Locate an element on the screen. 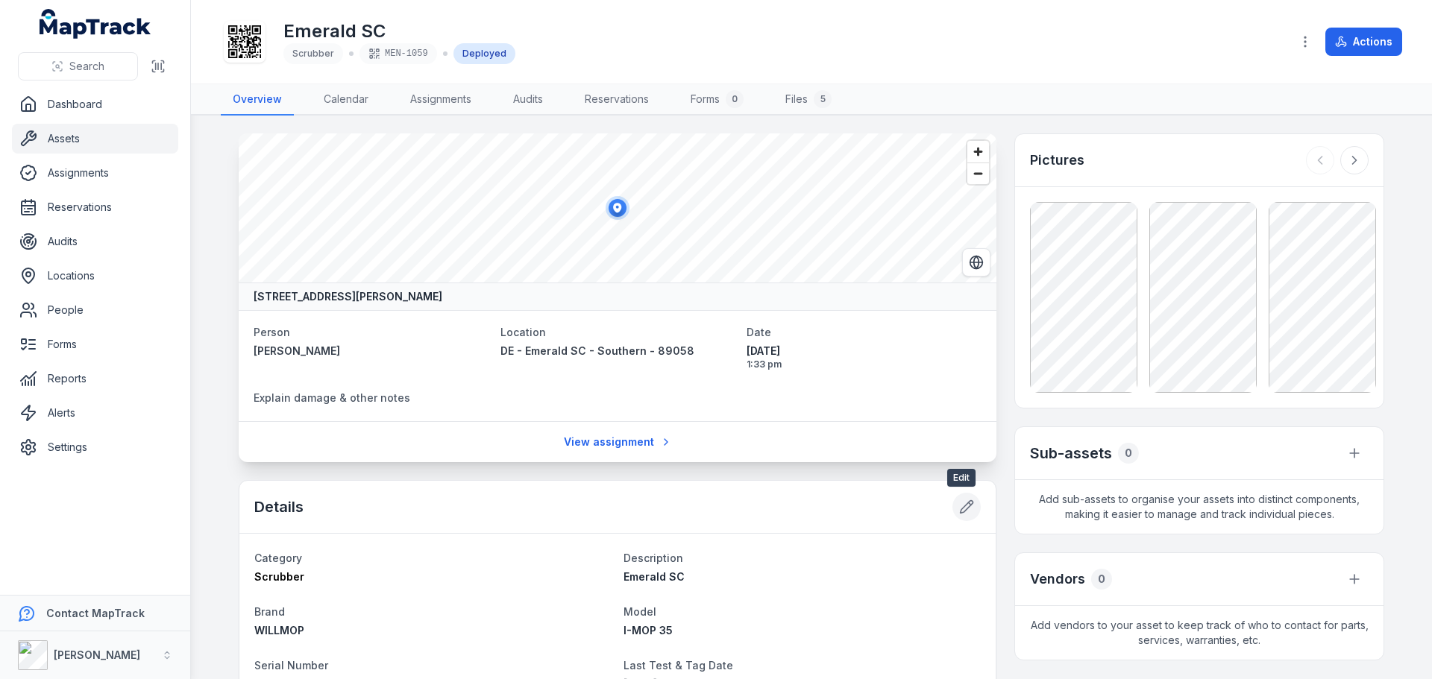 Image resolution: width=1432 pixels, height=679 pixels. h3: Pictures is located at coordinates (1057, 160).